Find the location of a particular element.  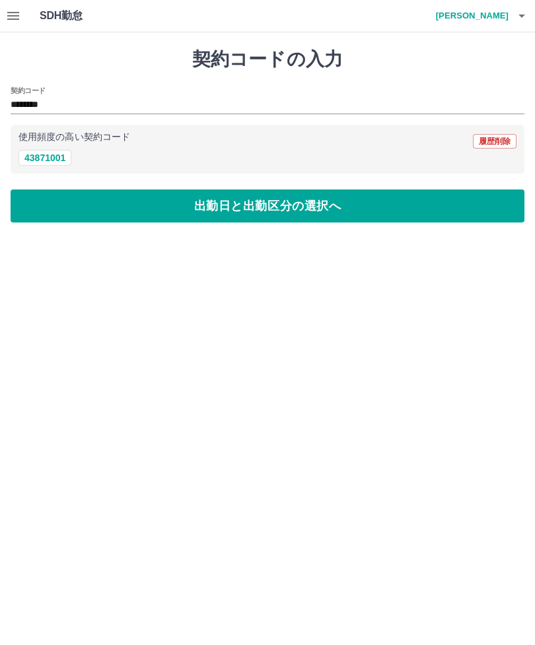

button: 43871001 is located at coordinates (45, 158).